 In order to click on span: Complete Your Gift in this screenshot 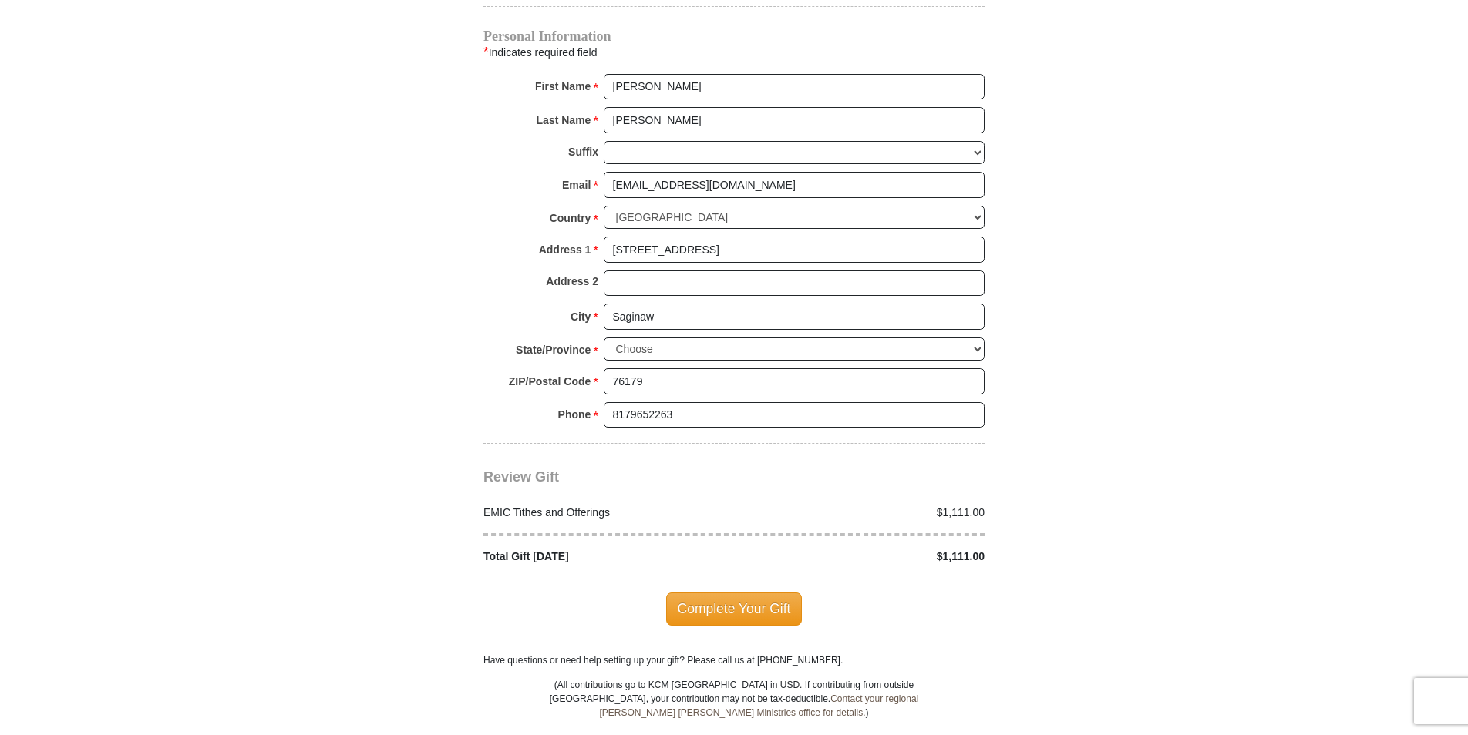, I will do `click(734, 609)`.